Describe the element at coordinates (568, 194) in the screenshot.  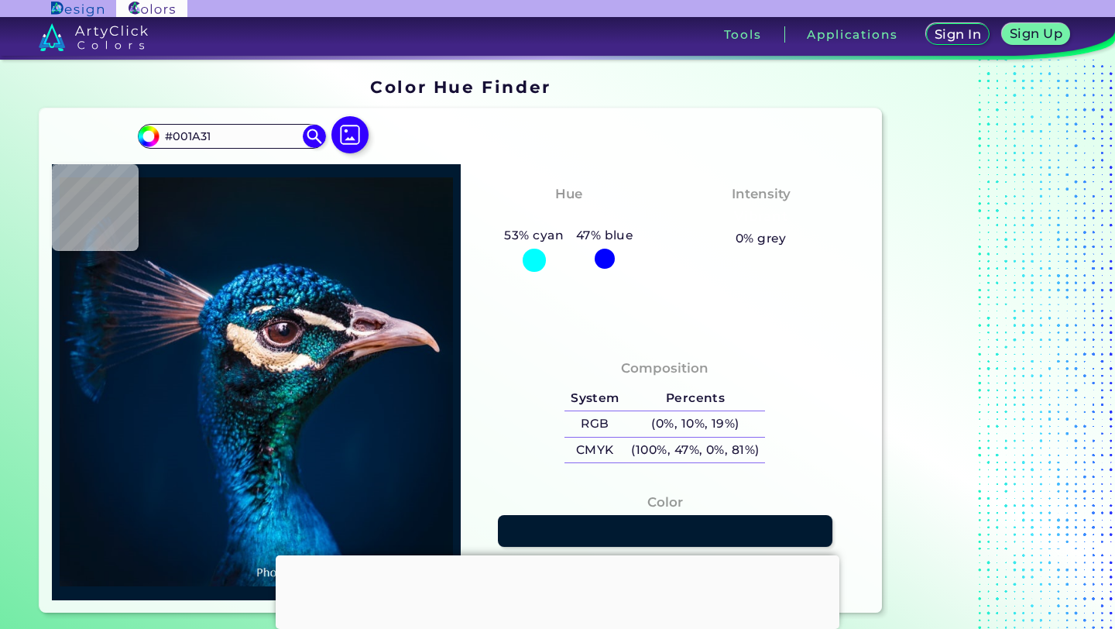
I see `h4: Hue` at that location.